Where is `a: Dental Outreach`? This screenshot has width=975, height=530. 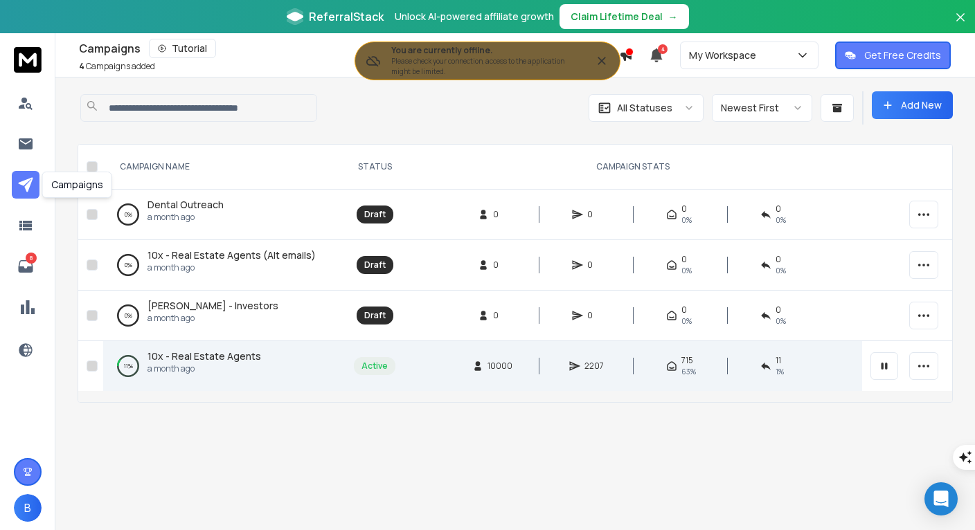
a: Dental Outreach is located at coordinates (186, 205).